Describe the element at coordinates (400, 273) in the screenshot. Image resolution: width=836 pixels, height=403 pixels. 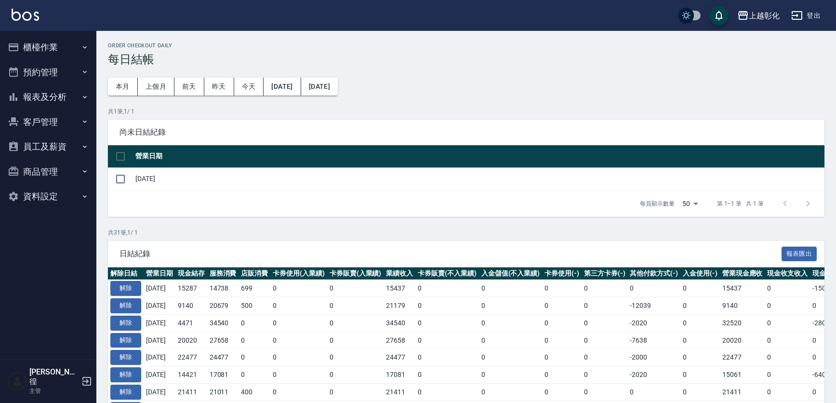
I see `th: 業績收入` at that location.